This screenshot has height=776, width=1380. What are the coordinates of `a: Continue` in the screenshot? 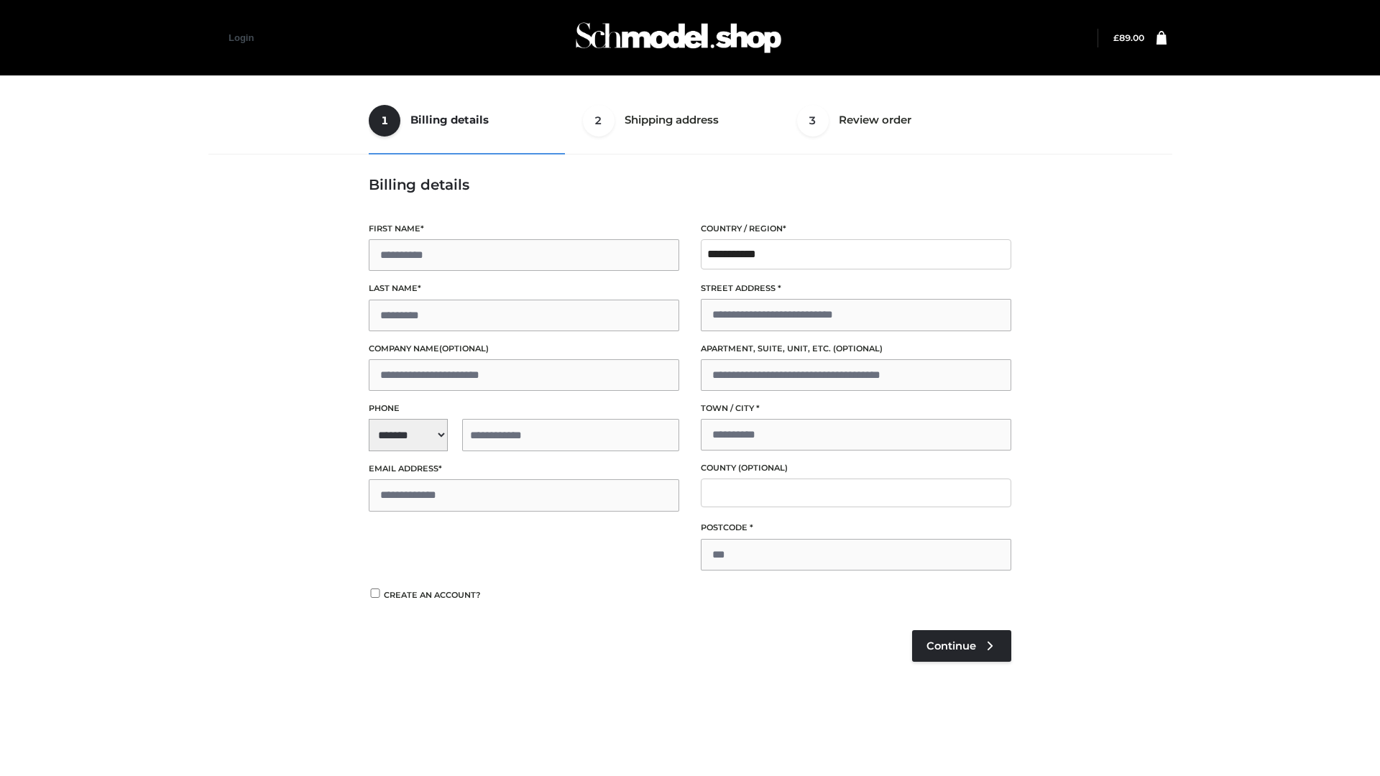 It's located at (962, 646).